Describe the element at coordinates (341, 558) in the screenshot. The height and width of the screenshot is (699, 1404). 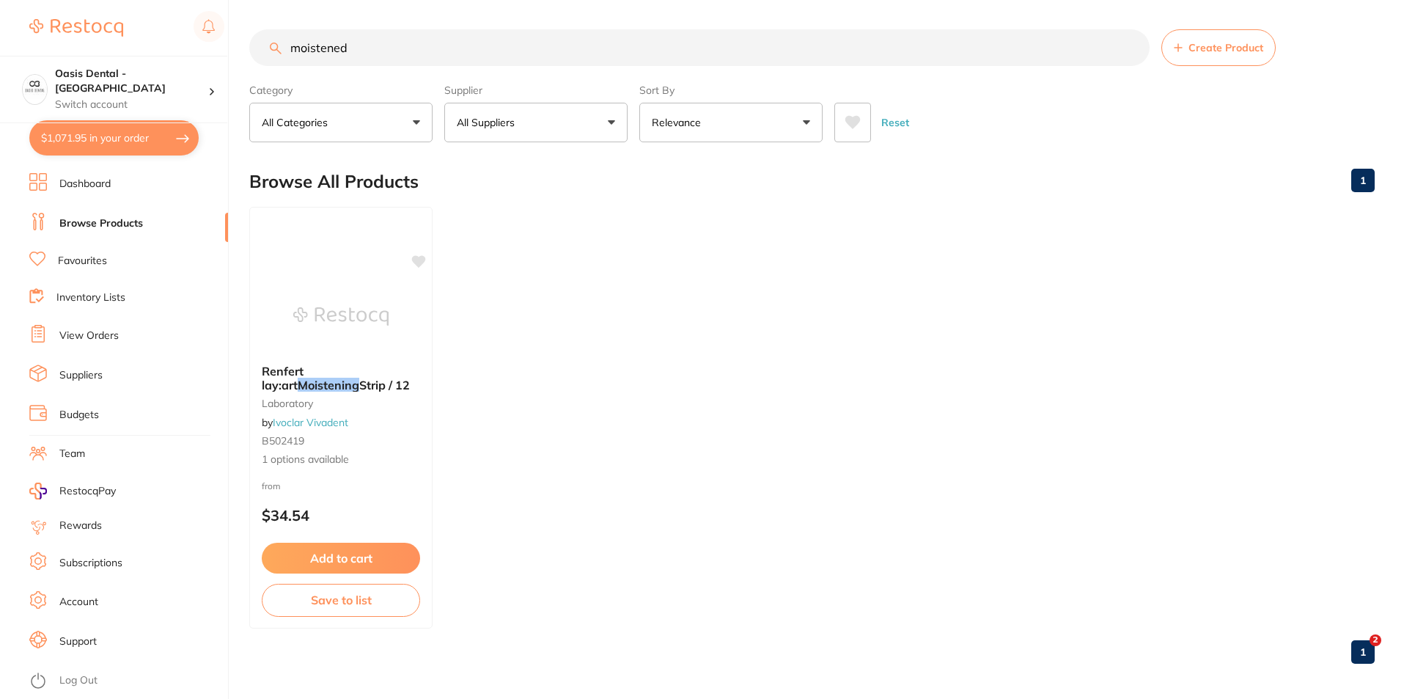
I see `button: Add to cart` at that location.